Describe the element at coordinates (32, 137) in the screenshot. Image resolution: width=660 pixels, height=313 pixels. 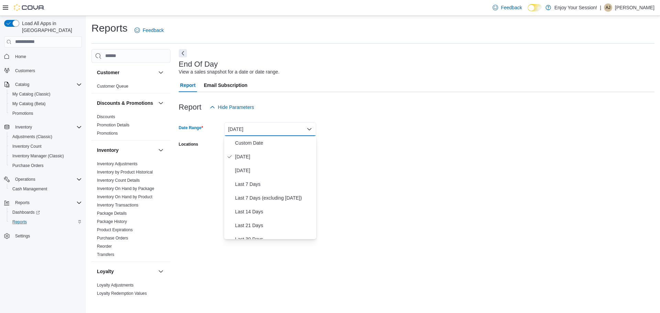
I see `span: Adjustments (Classic)` at that location.